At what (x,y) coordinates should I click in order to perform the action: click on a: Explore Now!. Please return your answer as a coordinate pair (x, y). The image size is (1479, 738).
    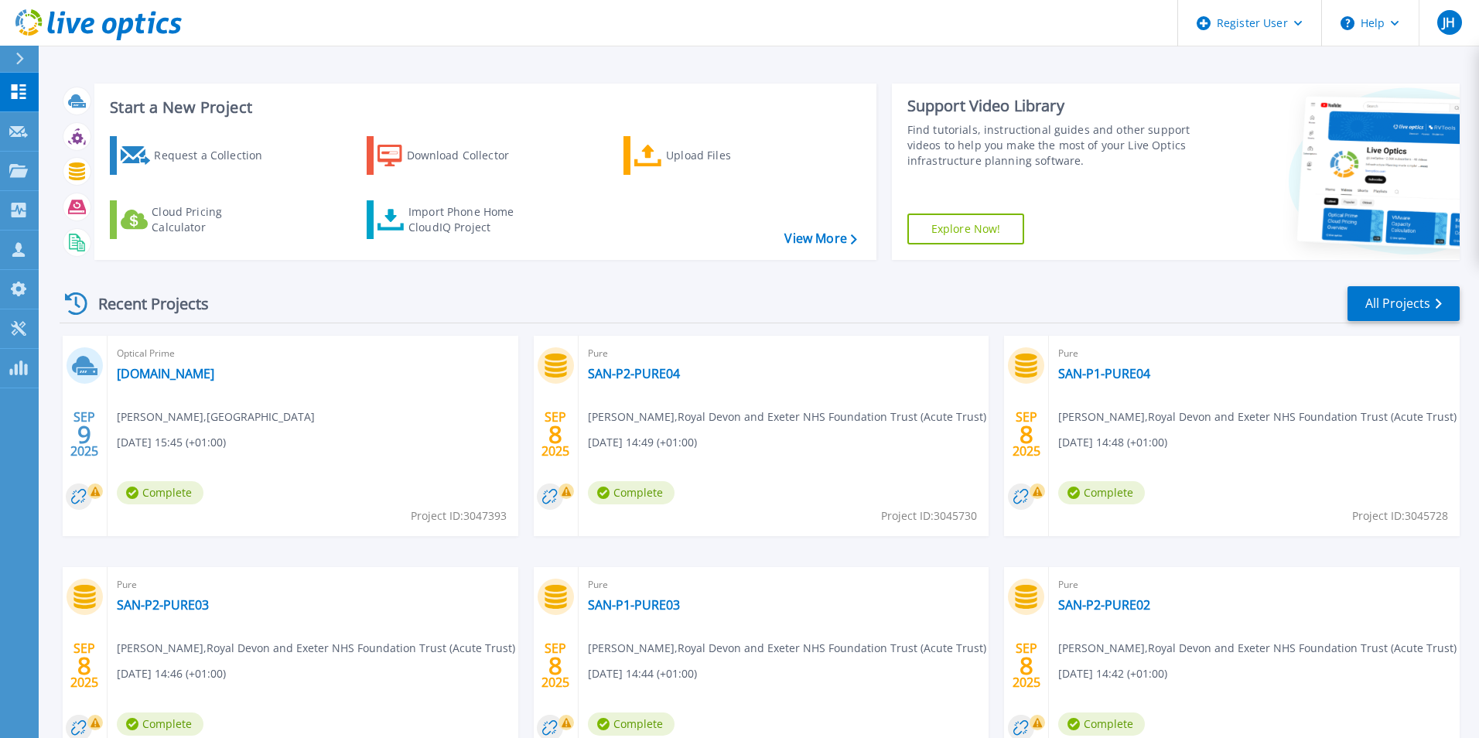
    Looking at the image, I should click on (966, 229).